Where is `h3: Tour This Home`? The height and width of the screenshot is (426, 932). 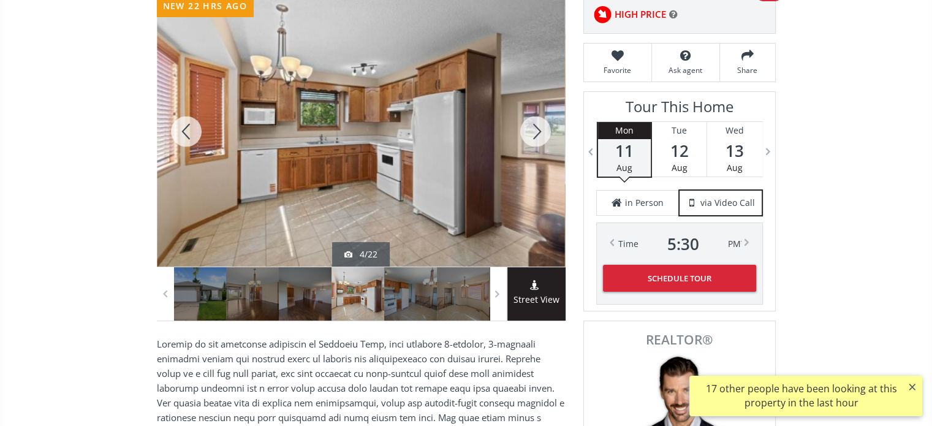 h3: Tour This Home is located at coordinates (680, 110).